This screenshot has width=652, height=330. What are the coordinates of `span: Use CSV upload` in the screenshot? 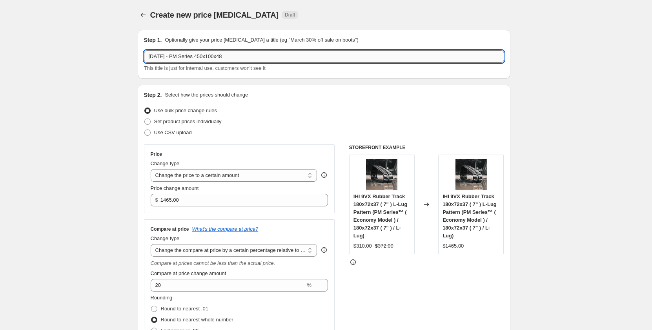 It's located at (173, 132).